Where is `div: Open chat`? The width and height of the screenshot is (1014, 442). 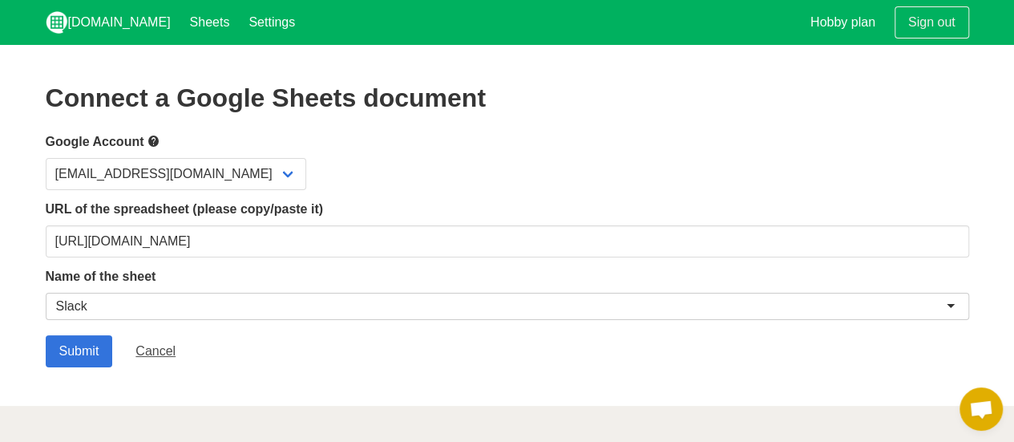
div: Open chat is located at coordinates (981, 409).